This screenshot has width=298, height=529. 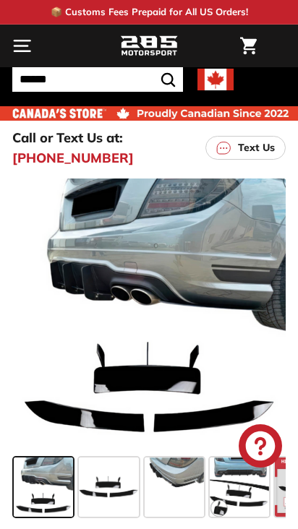 What do you see at coordinates (98, 79) in the screenshot?
I see `input: Search` at bounding box center [98, 79].